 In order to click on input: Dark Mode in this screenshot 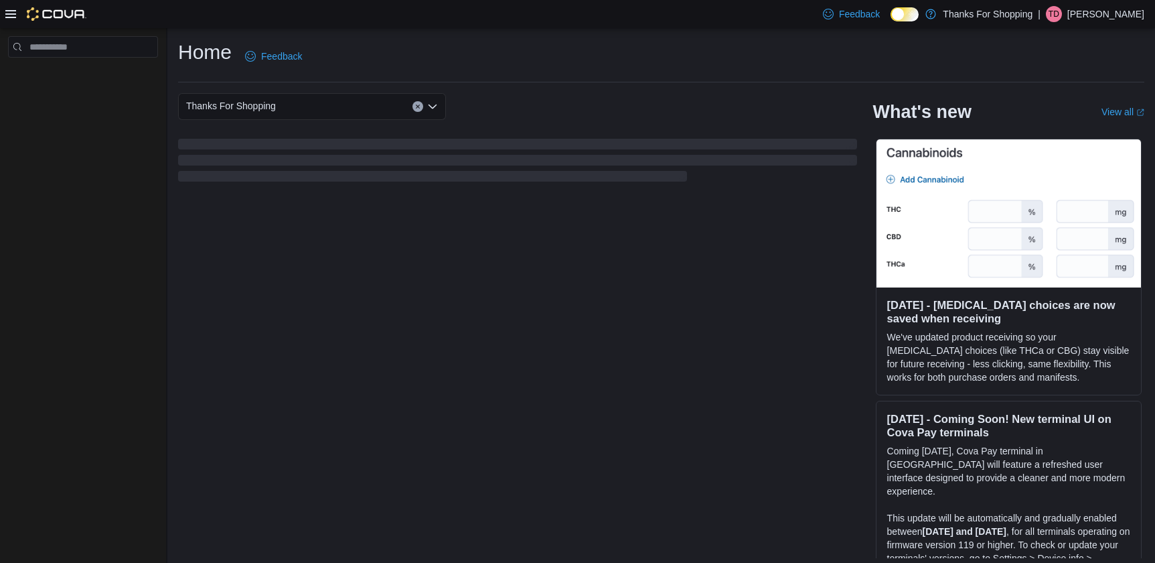, I will do `click(905, 14)`.